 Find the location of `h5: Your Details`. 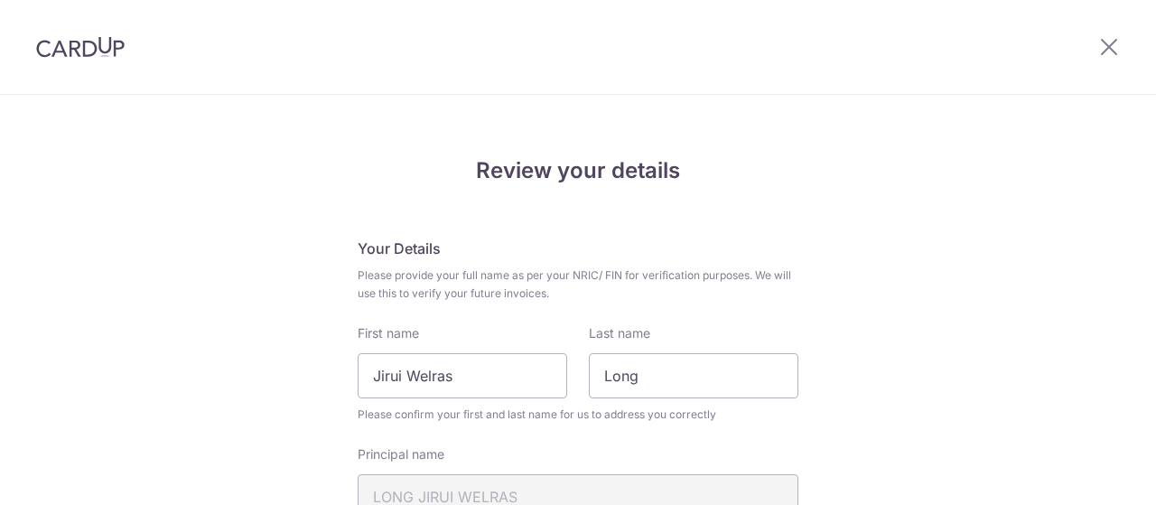

h5: Your Details is located at coordinates (578, 248).